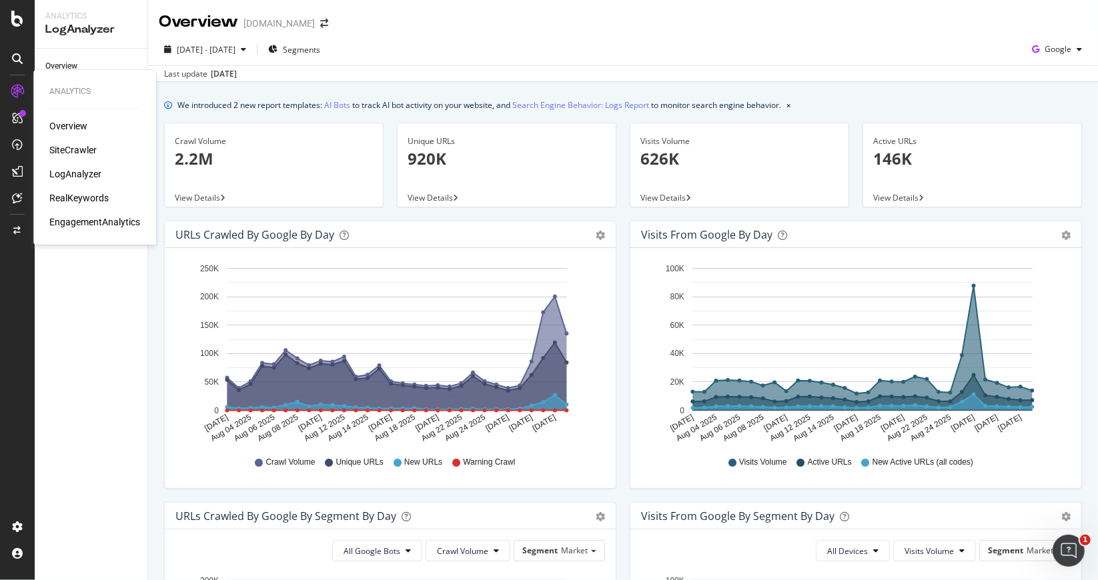 This screenshot has height=580, width=1098. I want to click on div: We introduced 2 new report templates: to track AI bot activity on your website, and to monitor se..., so click(479, 105).